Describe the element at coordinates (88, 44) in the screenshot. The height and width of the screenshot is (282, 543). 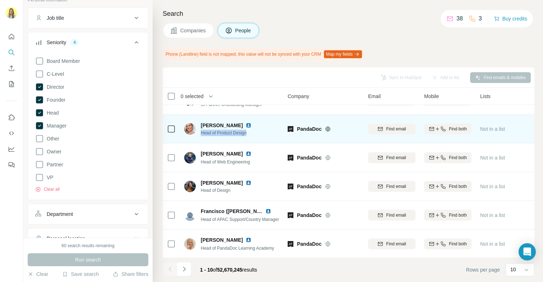
I see `button: Seniority4` at that location.